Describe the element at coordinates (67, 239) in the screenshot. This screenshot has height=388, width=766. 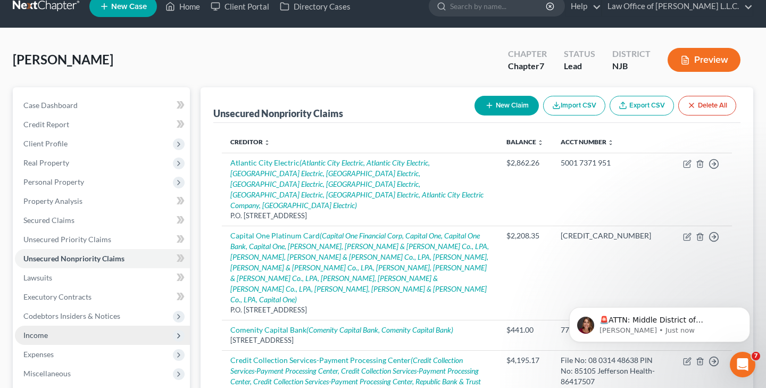
I see `span: Unsecured Priority Claims` at that location.